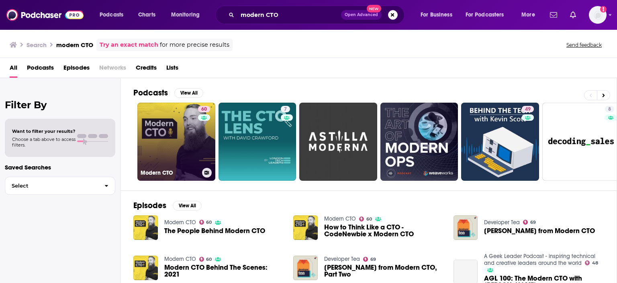 This screenshot has width=617, height=283. What do you see at coordinates (168, 205) in the screenshot?
I see `a: EpisodesView All` at bounding box center [168, 205].